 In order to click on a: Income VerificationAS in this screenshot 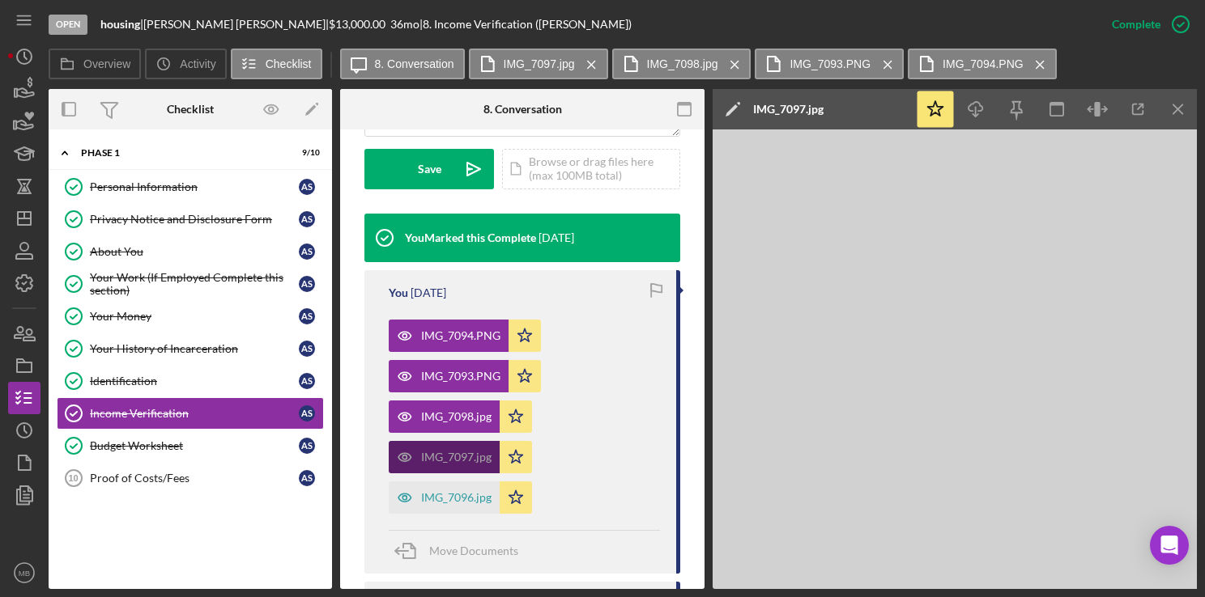, I will do `click(190, 414)`.